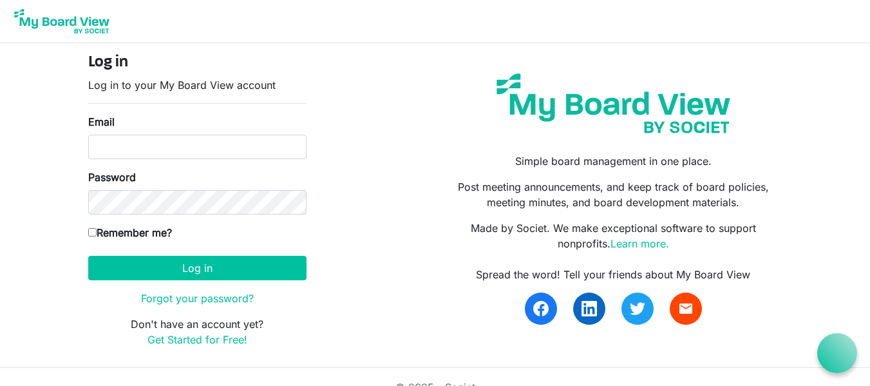 The width and height of the screenshot is (870, 386). I want to click on h4: Log in, so click(197, 62).